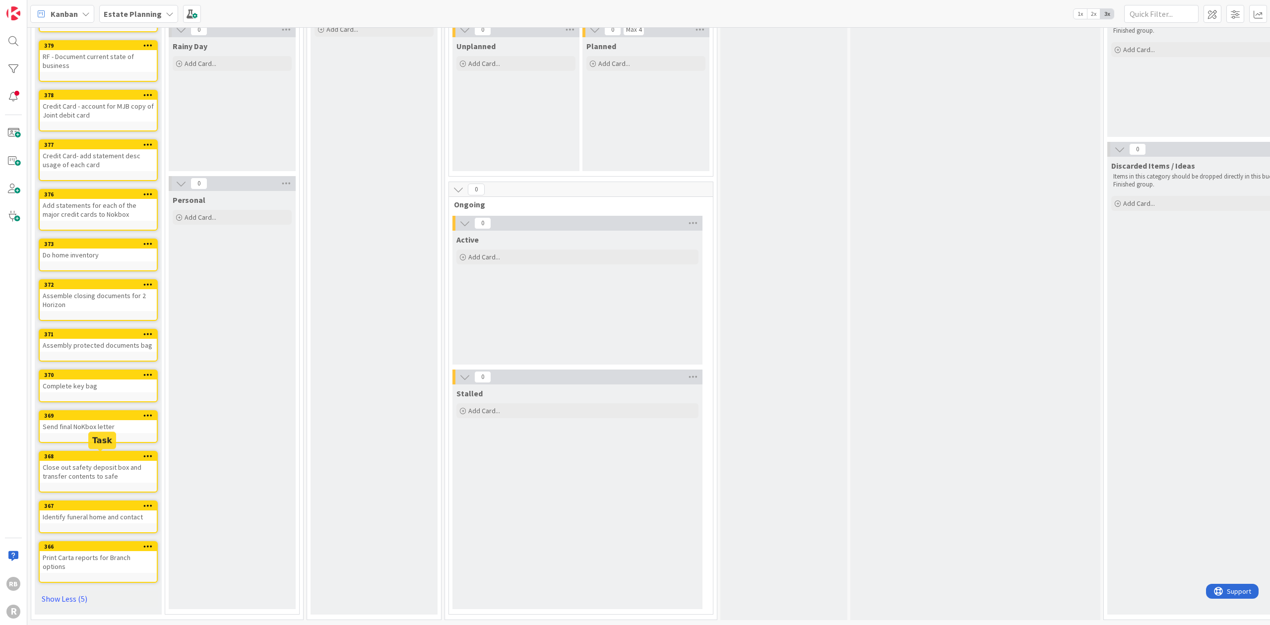  Describe the element at coordinates (13, 612) in the screenshot. I see `div: R` at that location.